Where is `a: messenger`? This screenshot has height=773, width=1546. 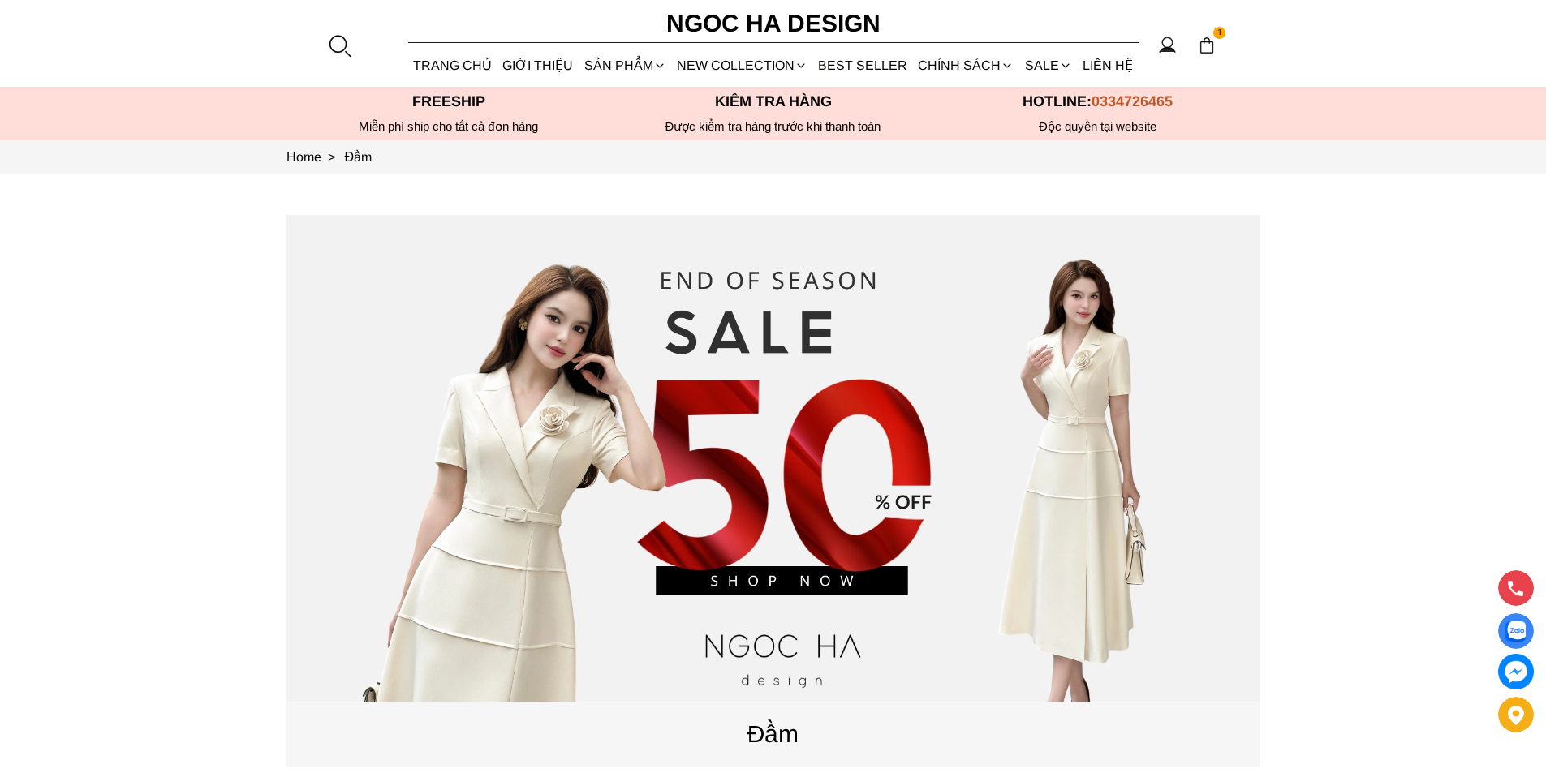 a: messenger is located at coordinates (1516, 672).